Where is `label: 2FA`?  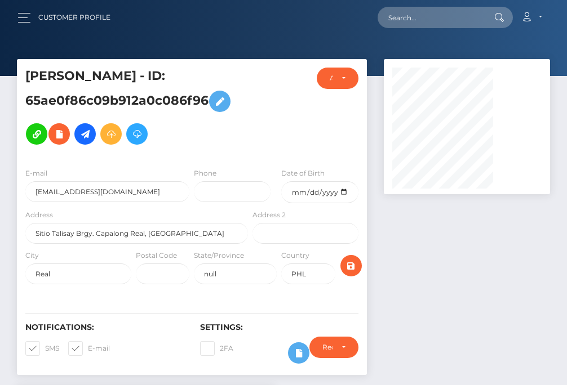 label: 2FA is located at coordinates (216, 349).